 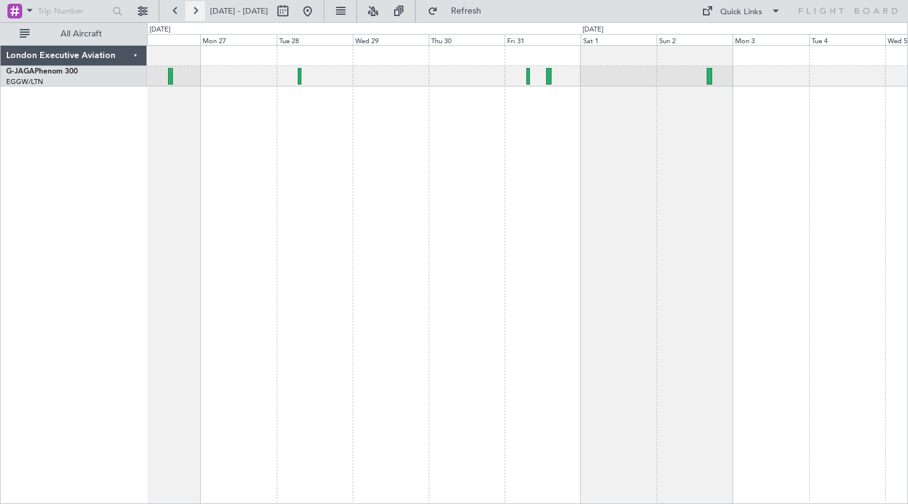 I want to click on div: Tue 28, so click(x=314, y=40).